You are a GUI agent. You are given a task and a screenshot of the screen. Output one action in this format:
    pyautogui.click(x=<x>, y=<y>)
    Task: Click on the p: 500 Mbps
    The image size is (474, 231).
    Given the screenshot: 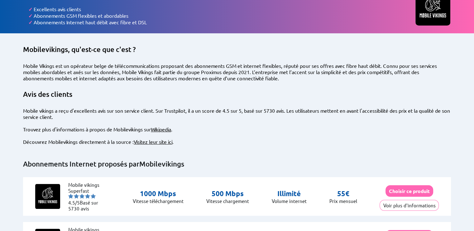 What is the action you would take?
    pyautogui.click(x=228, y=194)
    